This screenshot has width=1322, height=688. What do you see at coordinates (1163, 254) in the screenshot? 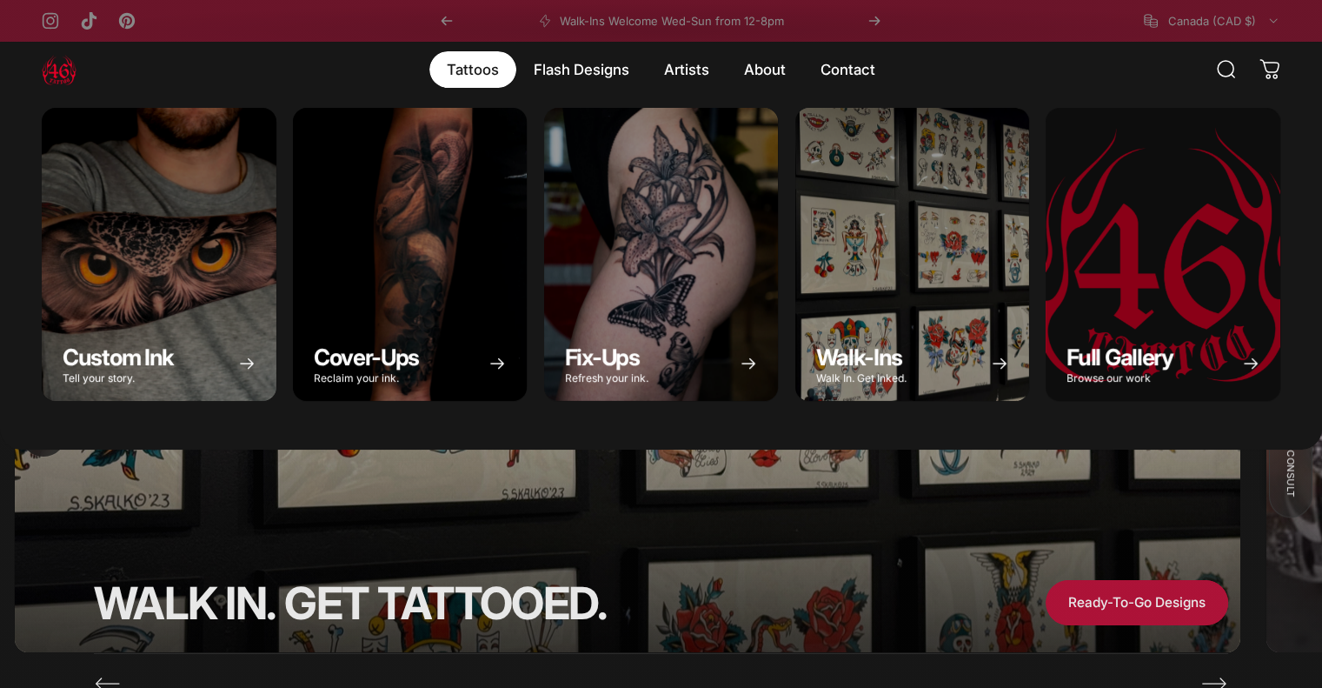
I see `a: Full Gallery` at bounding box center [1163, 254].